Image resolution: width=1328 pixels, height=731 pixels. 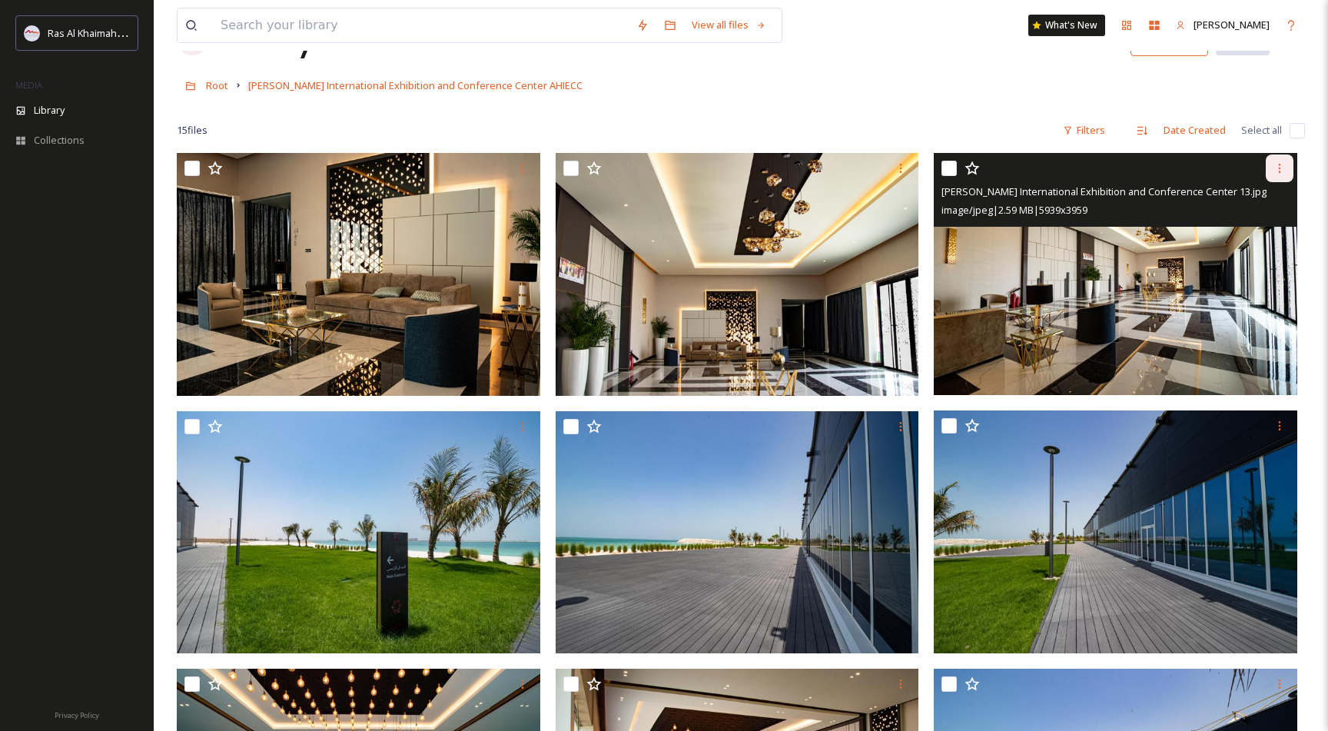 I want to click on span: Ras Al Khaimah Tourism Development Authority, so click(x=156, y=32).